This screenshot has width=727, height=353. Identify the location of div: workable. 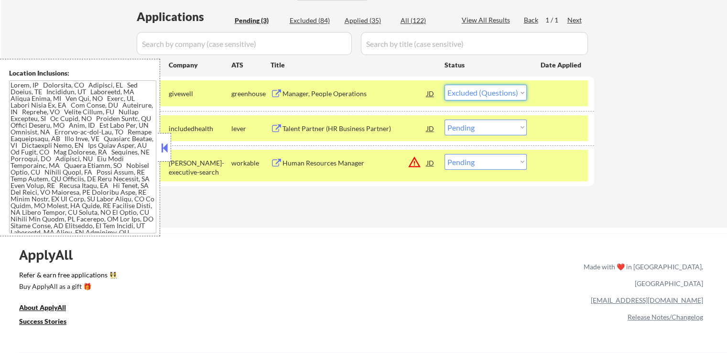
(251, 163).